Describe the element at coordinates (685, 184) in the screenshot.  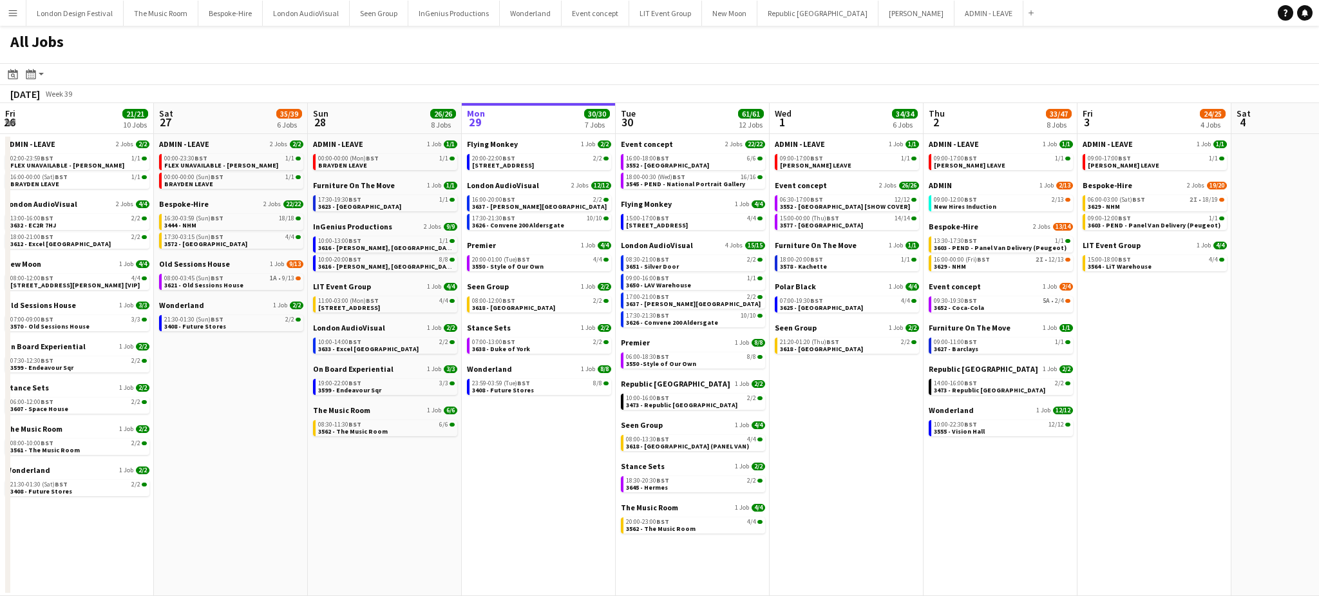
I see `span: 3545 - PEND - National Portrait Gallery` at that location.